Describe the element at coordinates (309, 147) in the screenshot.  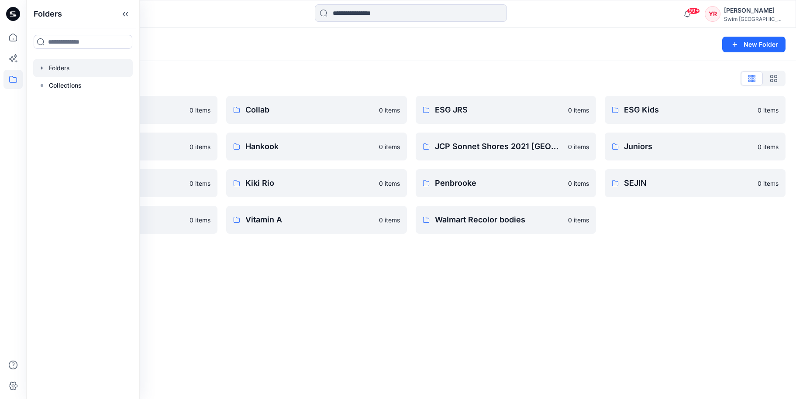
I see `p: Hankook` at that location.